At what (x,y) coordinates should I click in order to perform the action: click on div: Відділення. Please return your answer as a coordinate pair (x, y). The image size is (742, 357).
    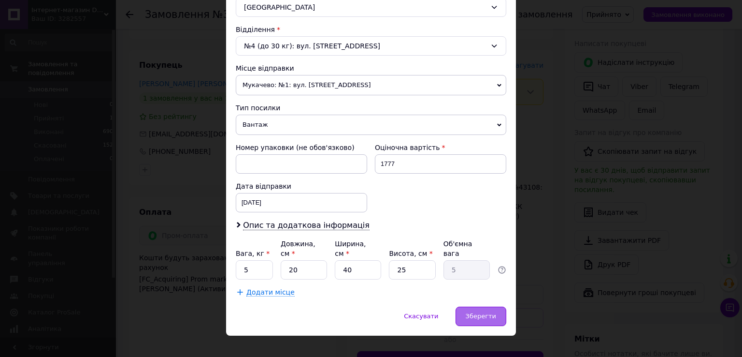
    Looking at the image, I should click on (371, 29).